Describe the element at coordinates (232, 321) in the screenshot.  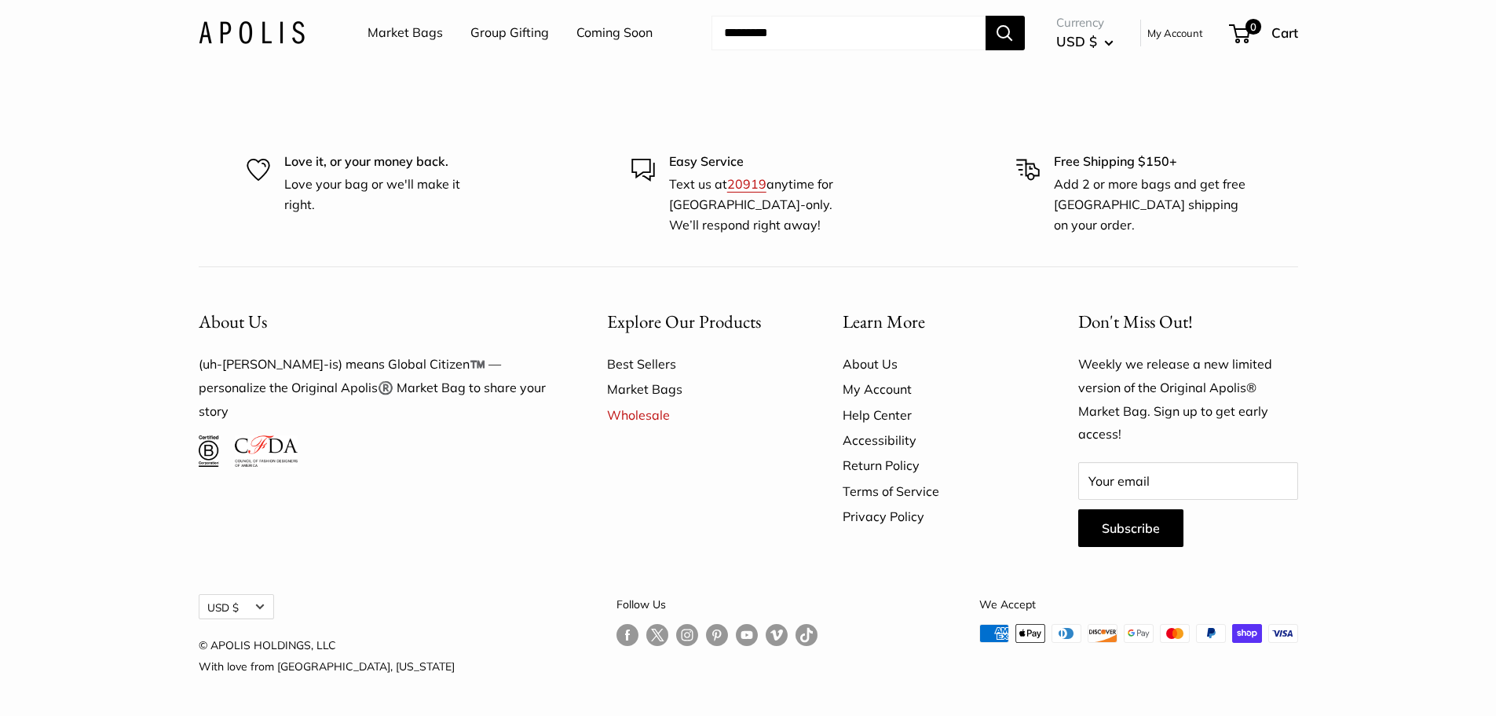
I see `span: About Us` at that location.